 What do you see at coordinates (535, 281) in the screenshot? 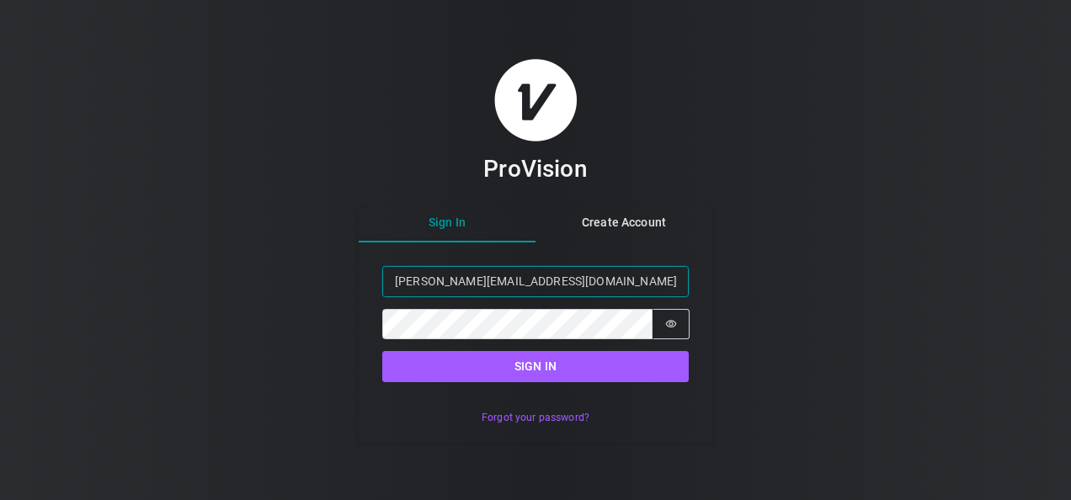
I see `input: Email` at bounding box center [535, 281].